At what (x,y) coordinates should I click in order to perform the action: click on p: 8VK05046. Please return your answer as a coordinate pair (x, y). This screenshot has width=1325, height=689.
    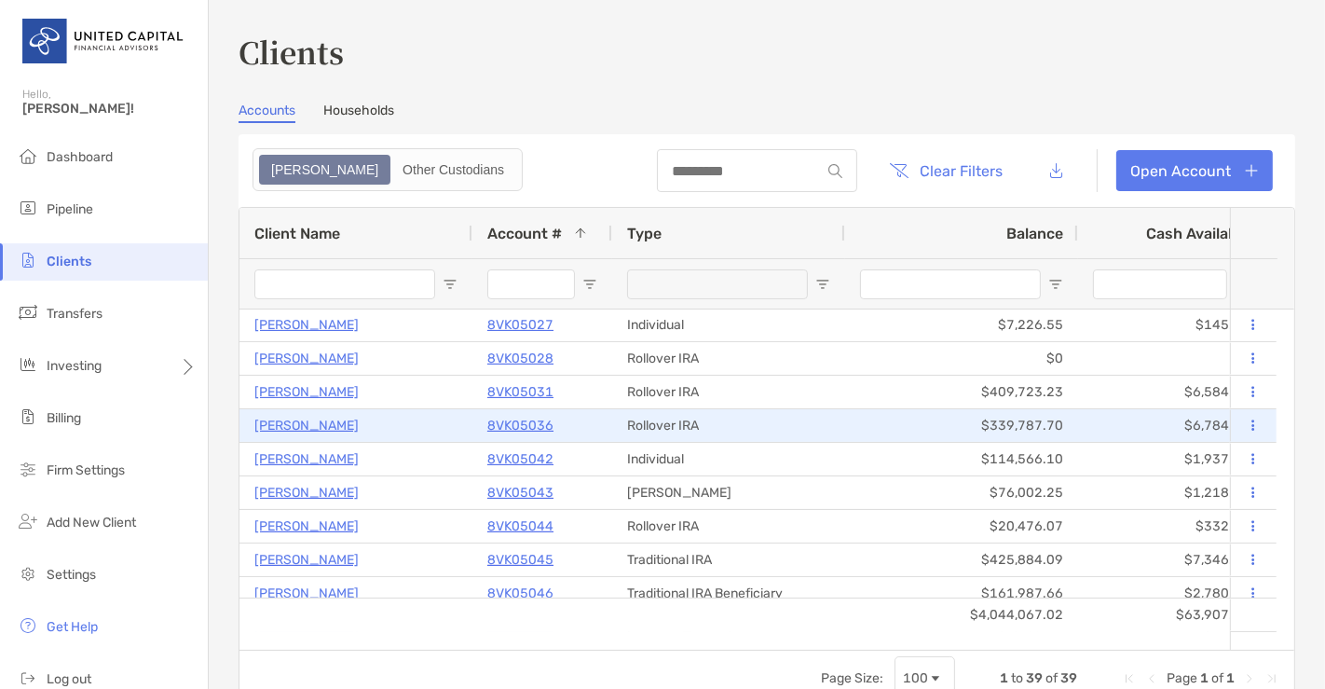
    Looking at the image, I should click on (520, 593).